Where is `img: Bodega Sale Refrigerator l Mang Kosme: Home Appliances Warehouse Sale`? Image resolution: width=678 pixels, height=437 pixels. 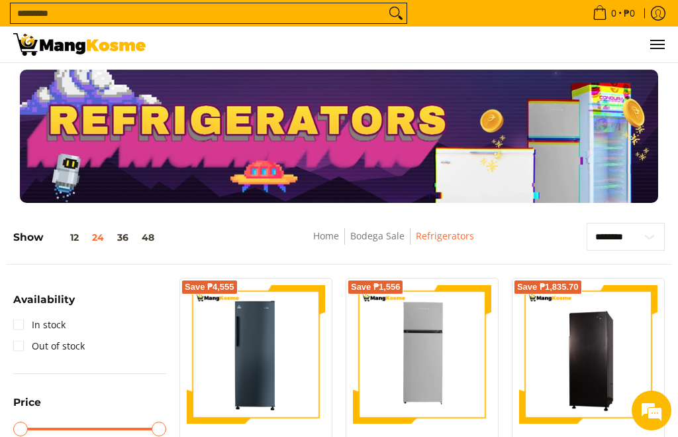
img: Bodega Sale Refrigerator l Mang Kosme: Home Appliances Warehouse Sale is located at coordinates (80, 44).